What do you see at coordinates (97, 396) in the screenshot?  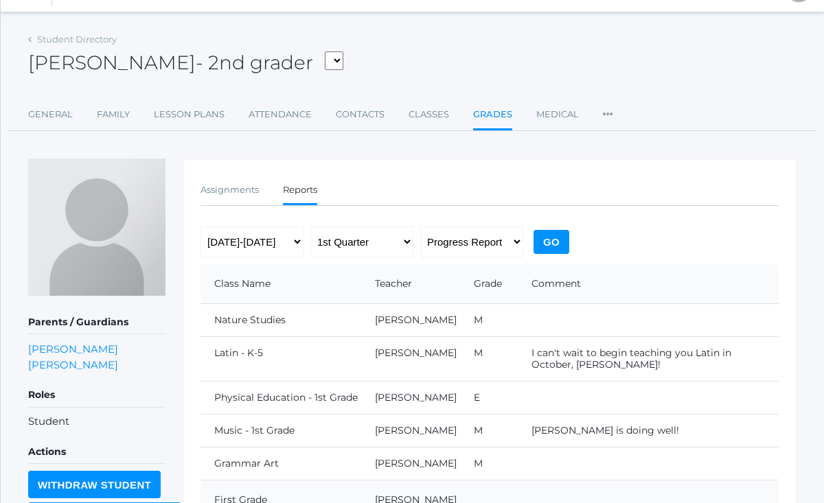 I see `h5: Roles` at bounding box center [97, 396].